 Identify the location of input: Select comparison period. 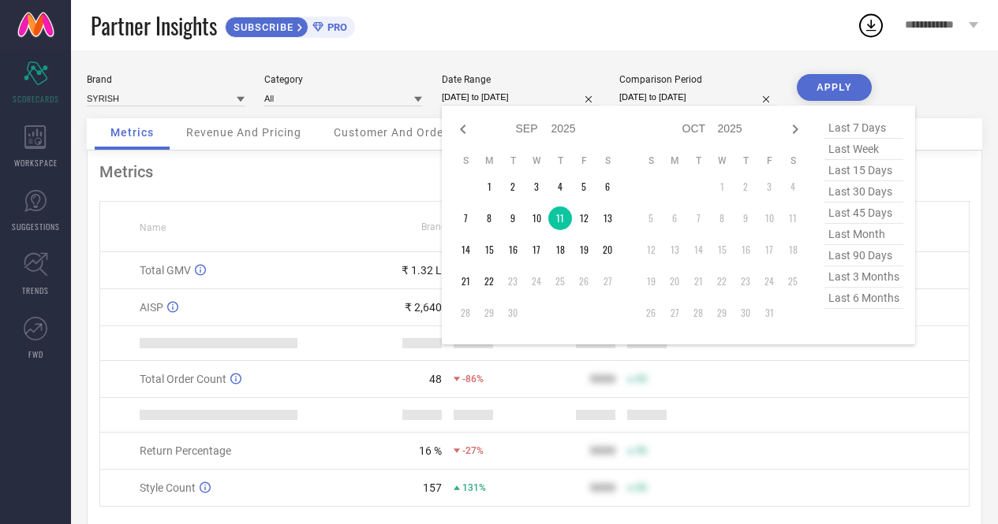
(698, 97).